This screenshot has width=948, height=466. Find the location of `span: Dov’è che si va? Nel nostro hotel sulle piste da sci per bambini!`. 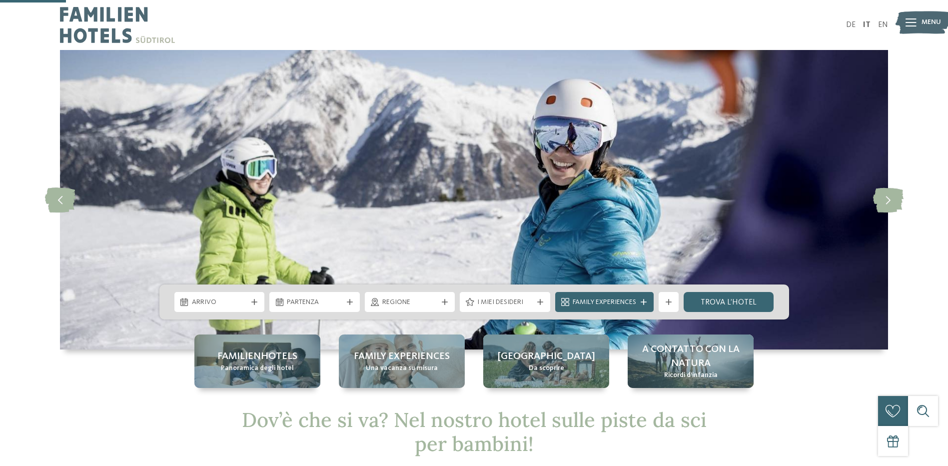

span: Dov’è che si va? Nel nostro hotel sulle piste da sci per bambini! is located at coordinates (474, 431).